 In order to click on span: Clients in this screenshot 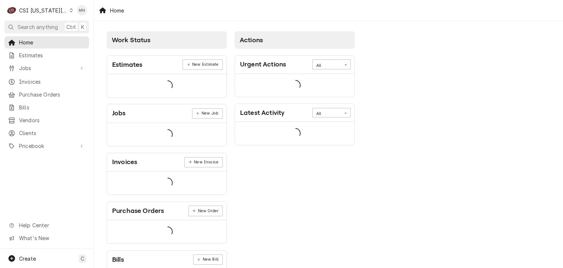, I will do `click(52, 133)`.